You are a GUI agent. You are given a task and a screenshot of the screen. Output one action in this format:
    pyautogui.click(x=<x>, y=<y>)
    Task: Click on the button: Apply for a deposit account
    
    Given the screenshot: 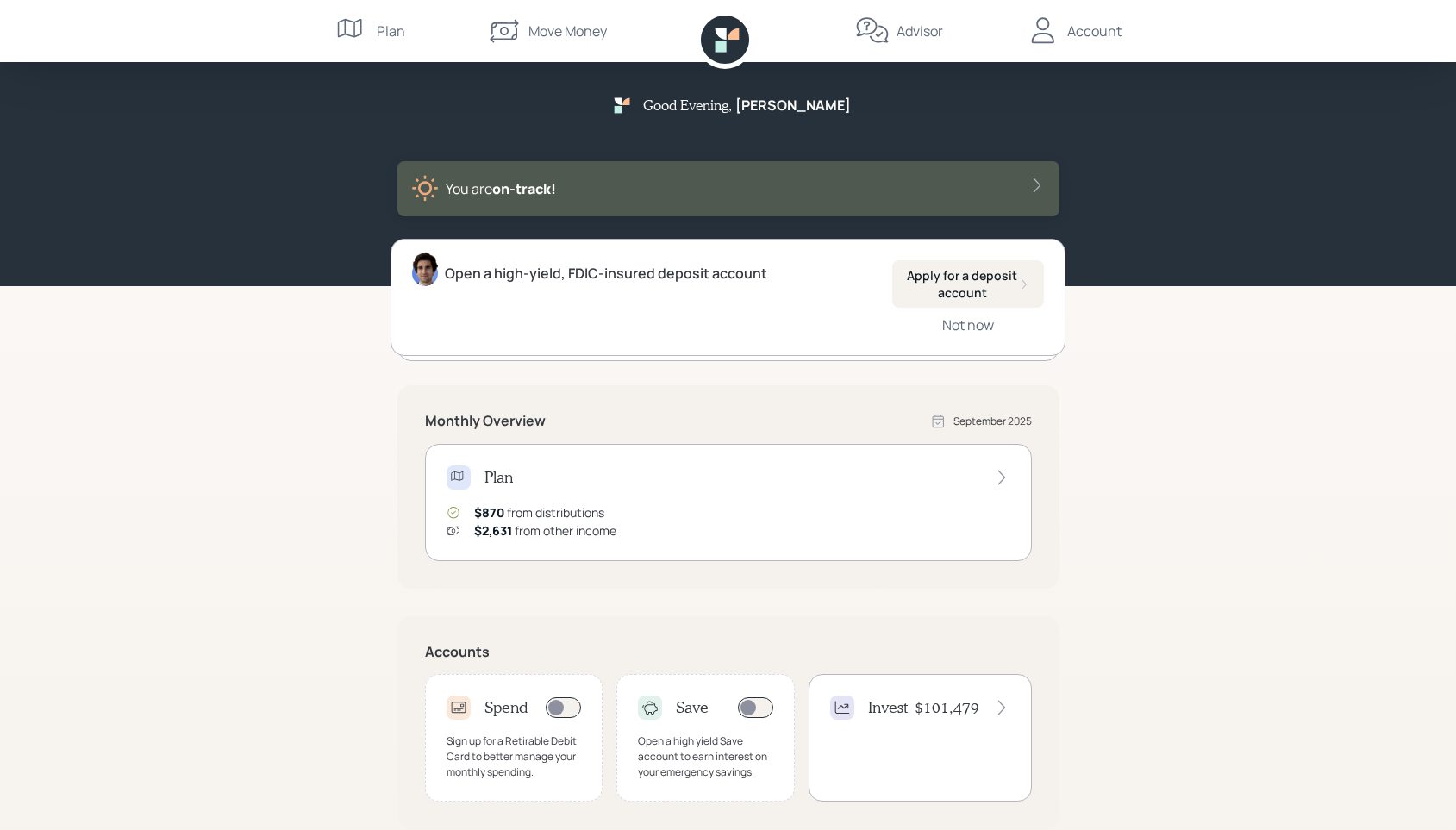 What is the action you would take?
    pyautogui.click(x=968, y=284)
    